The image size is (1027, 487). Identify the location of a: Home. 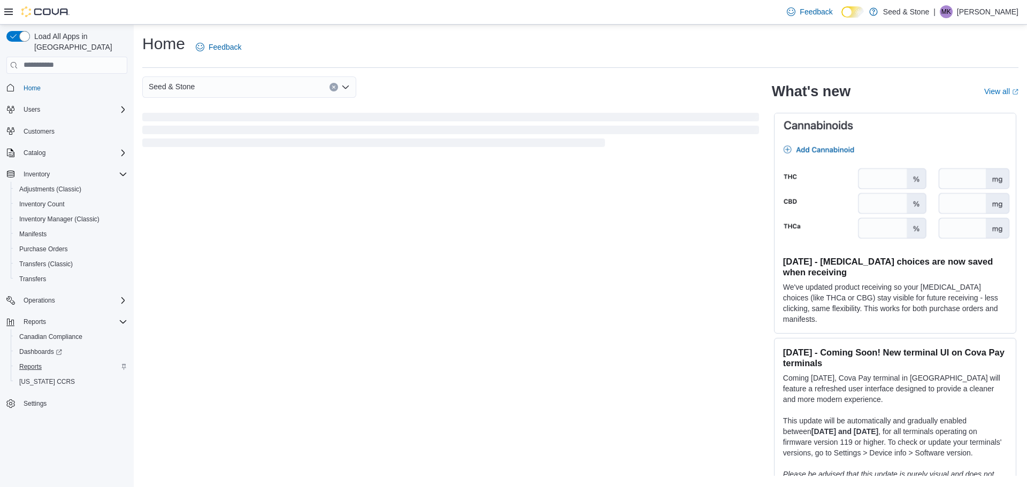
(32, 88).